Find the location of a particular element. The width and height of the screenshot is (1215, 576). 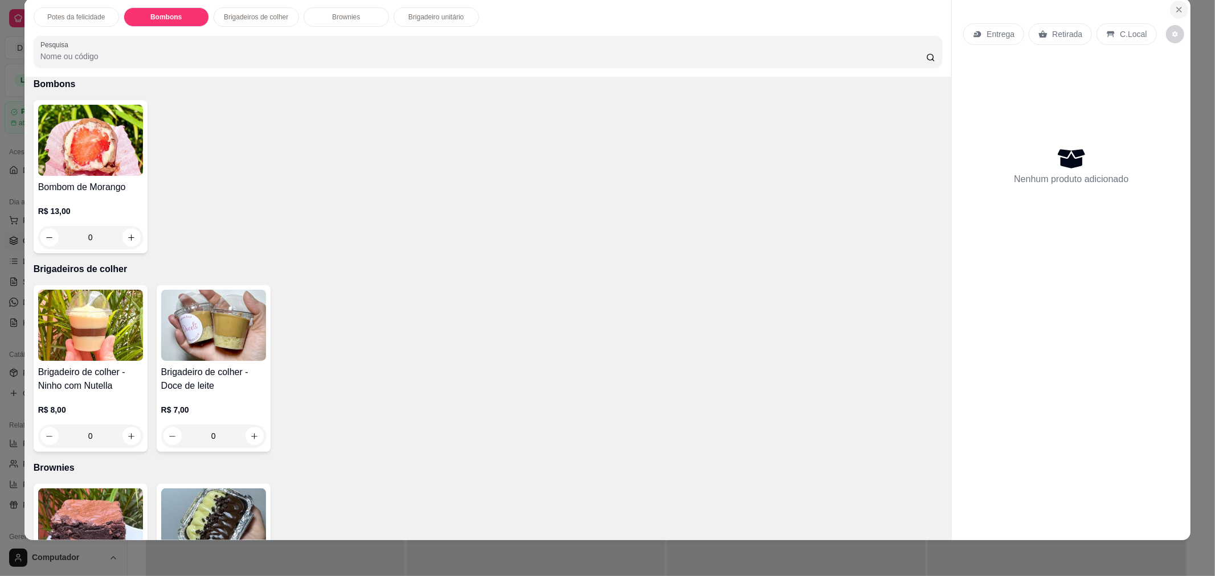

p: R$ 7,00 is located at coordinates (214, 410).